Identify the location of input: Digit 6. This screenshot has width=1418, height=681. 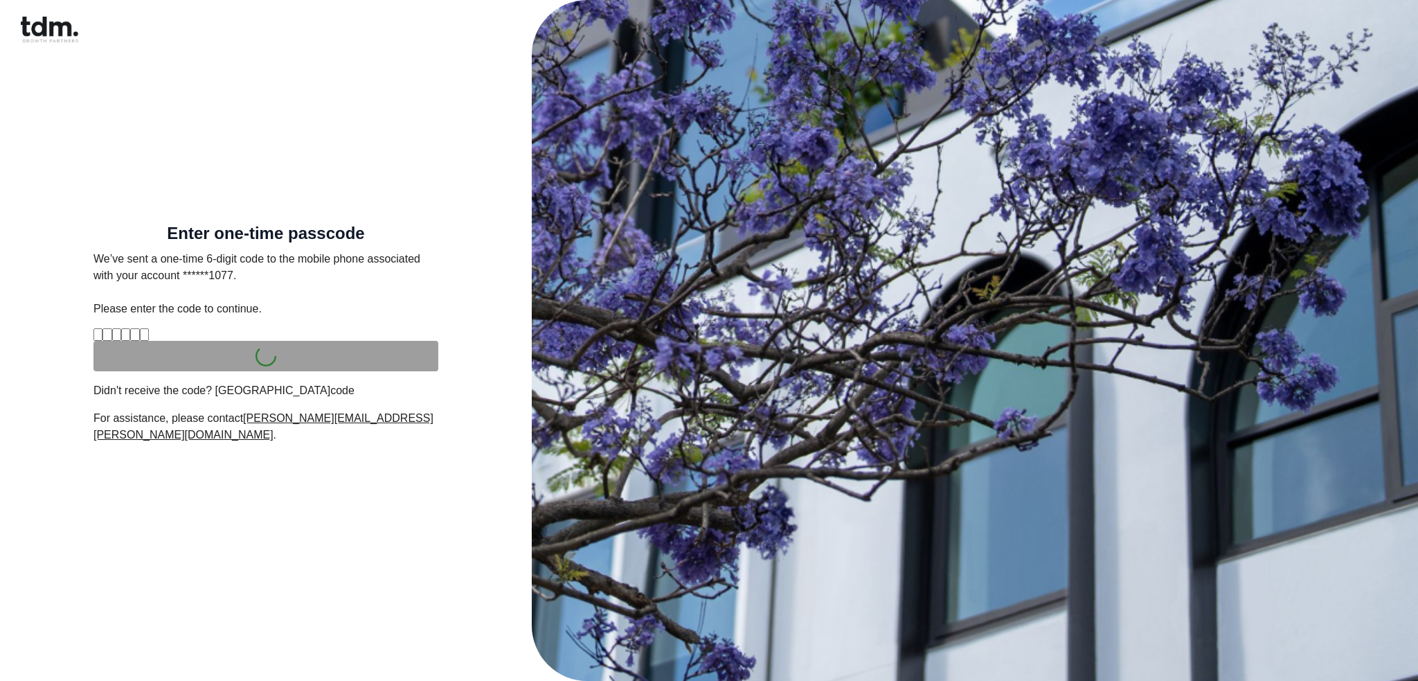
(144, 334).